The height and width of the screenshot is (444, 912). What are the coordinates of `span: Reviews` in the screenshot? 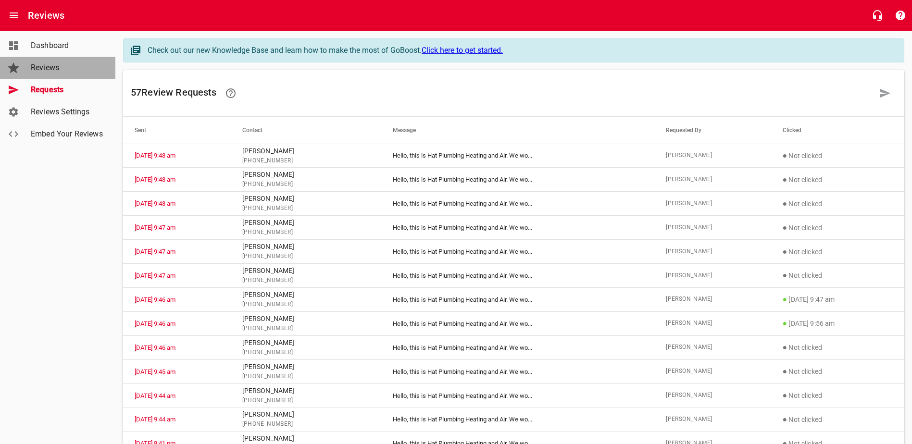 It's located at (67, 68).